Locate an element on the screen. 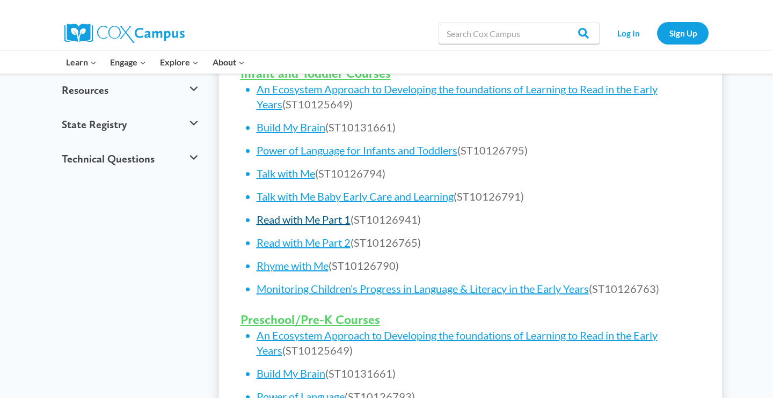  nav: Secondary Navigation is located at coordinates (656, 33).